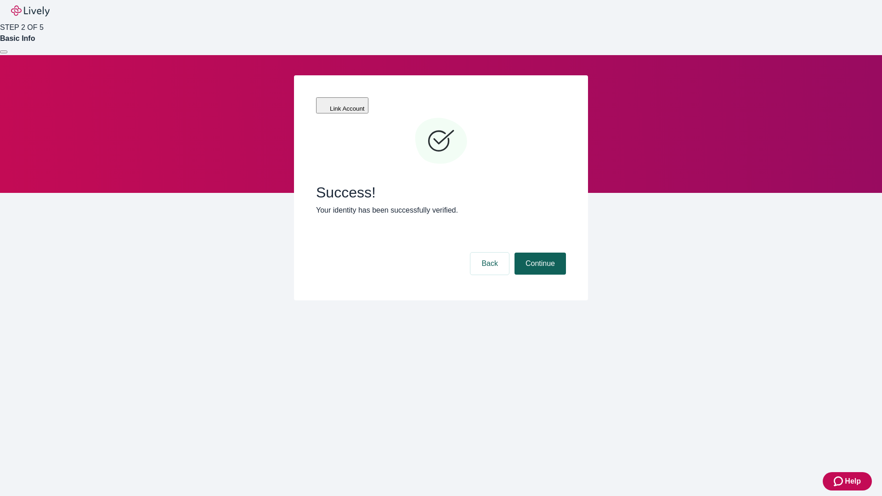  What do you see at coordinates (30, 11) in the screenshot?
I see `img: Lively` at bounding box center [30, 11].